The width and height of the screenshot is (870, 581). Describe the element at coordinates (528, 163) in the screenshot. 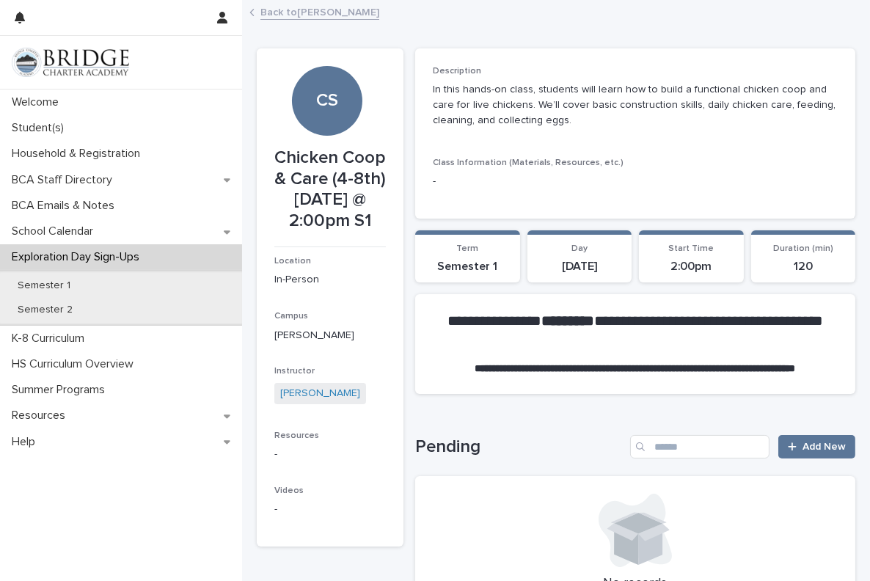

I see `span: Class Information (Materials, Resources, etc.)` at that location.